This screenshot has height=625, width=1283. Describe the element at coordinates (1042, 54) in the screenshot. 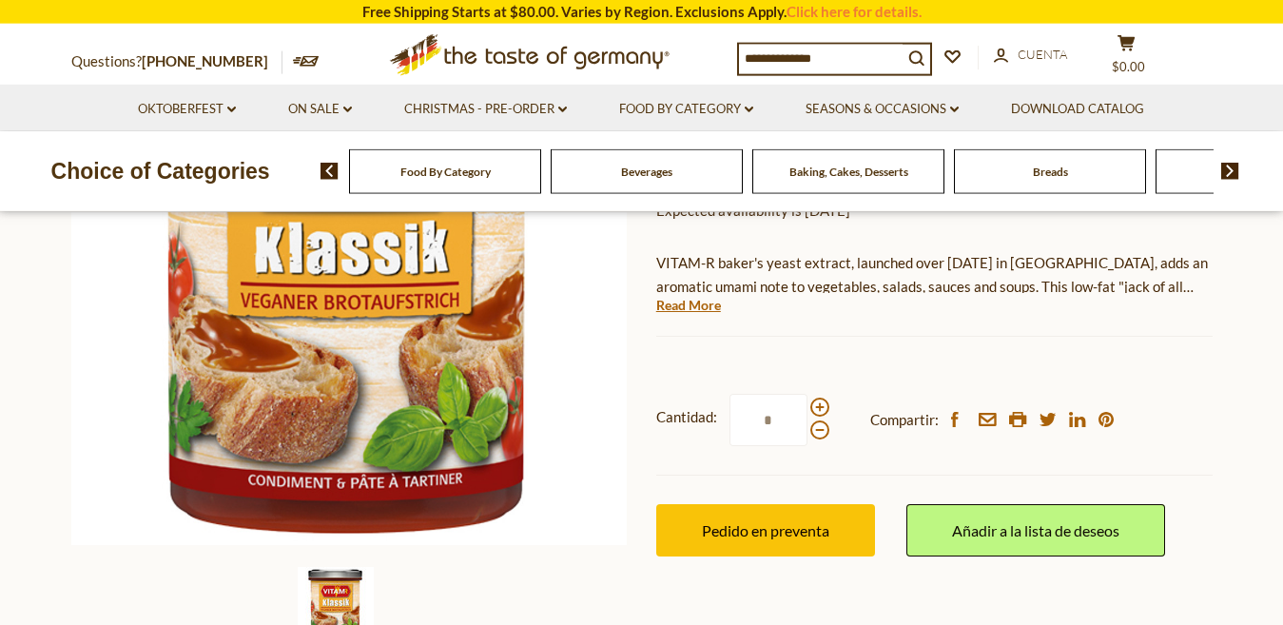

I see `span: Cuenta` at that location.